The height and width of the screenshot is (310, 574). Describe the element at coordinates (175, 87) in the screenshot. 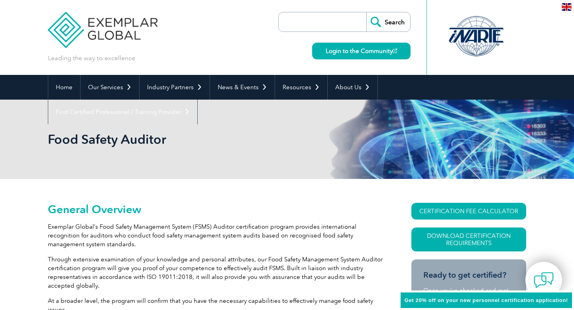

I see `a: Industry Partners` at that location.